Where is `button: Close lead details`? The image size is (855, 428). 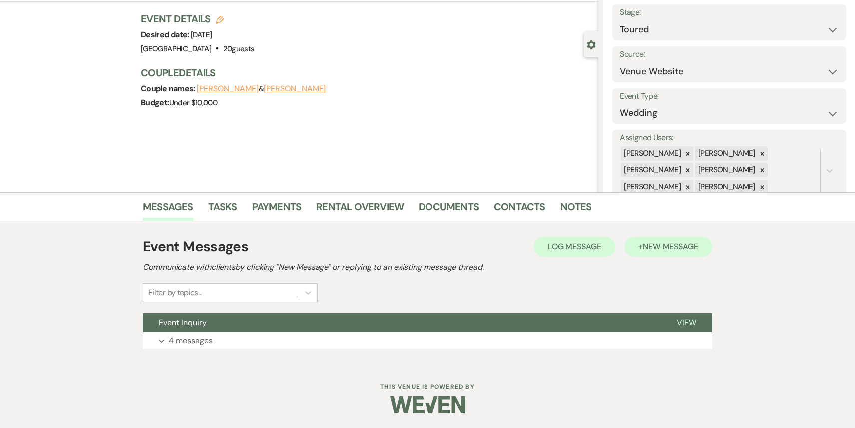
button: Close lead details is located at coordinates (592, 44).